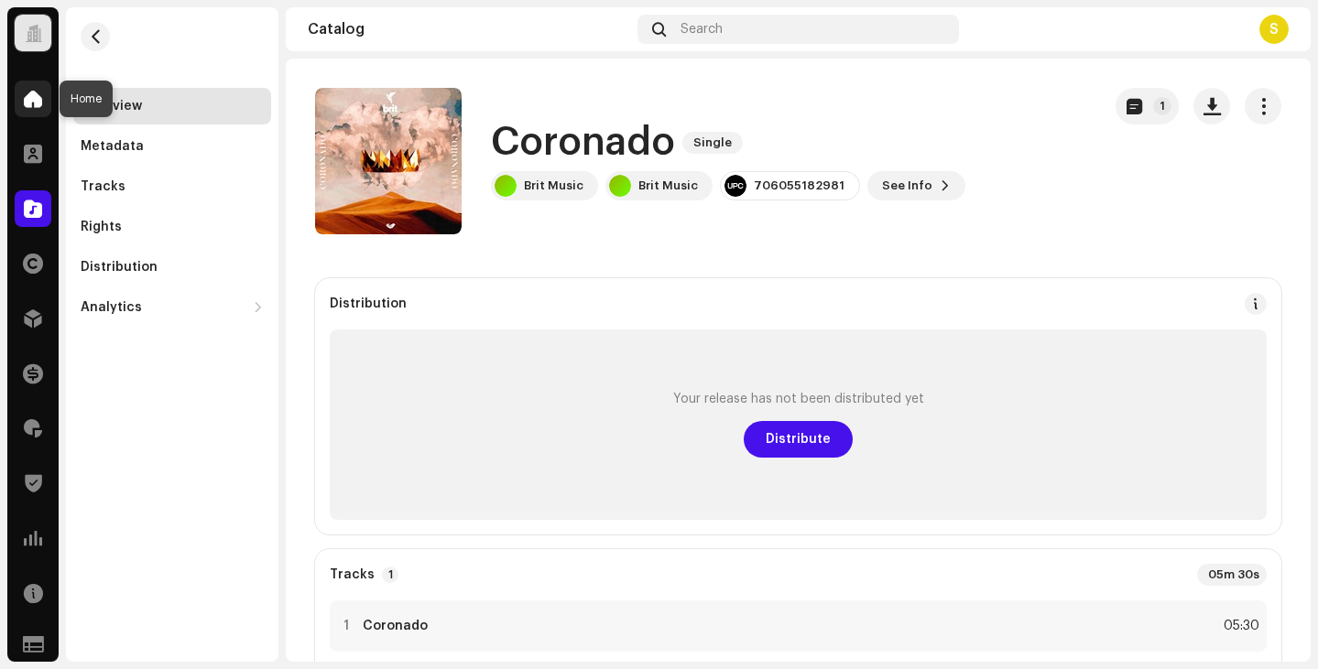 Image resolution: width=1318 pixels, height=669 pixels. Describe the element at coordinates (469, 29) in the screenshot. I see `div: Catalog` at that location.